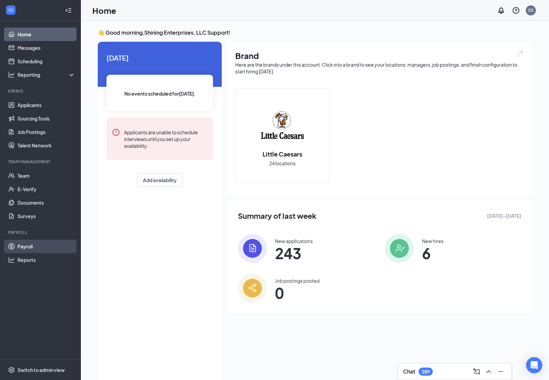 The image size is (549, 380). Describe the element at coordinates (11, 75) in the screenshot. I see `svg: Analysis` at that location.